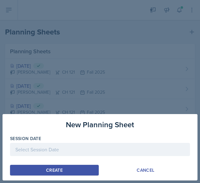 The width and height of the screenshot is (200, 183). Describe the element at coordinates (146, 170) in the screenshot. I see `div: Cancel` at that location.